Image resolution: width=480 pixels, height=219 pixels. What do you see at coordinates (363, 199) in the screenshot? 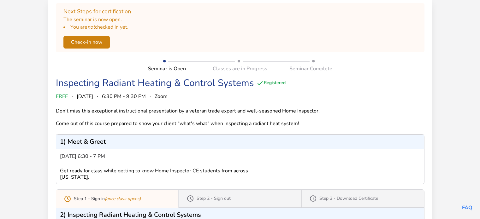
I see `a: Step 3 - Download Certificate` at bounding box center [363, 199].